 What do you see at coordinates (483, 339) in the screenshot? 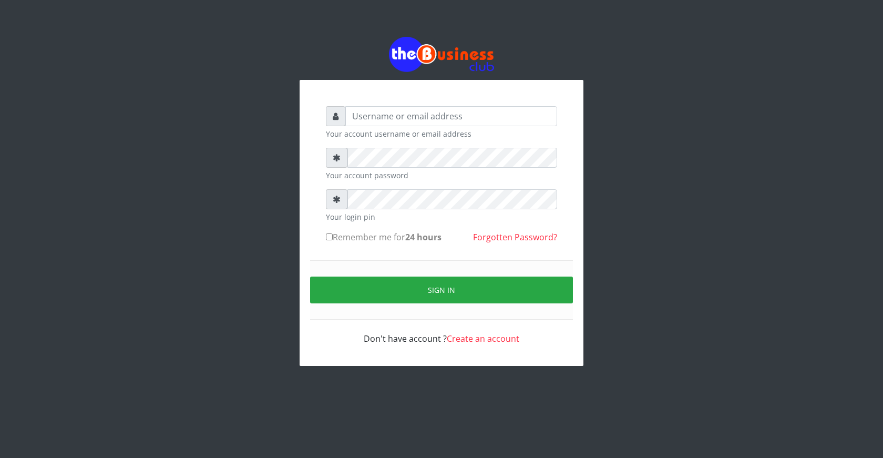
I see `a: Create an account` at bounding box center [483, 339].